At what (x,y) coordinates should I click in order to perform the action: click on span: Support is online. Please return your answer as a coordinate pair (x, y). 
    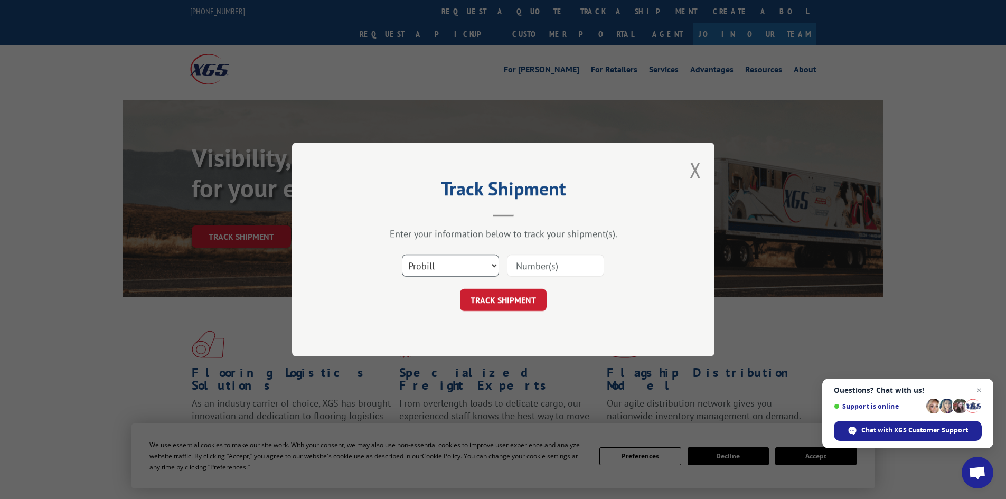
    Looking at the image, I should click on (878, 406).